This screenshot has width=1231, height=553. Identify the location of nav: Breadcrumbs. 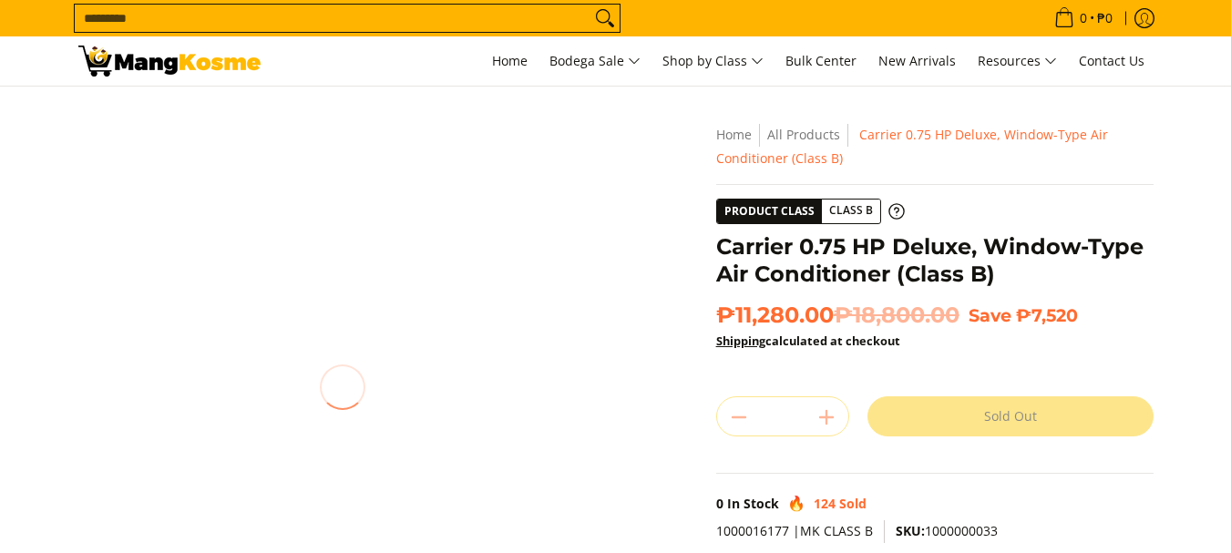
(935, 147).